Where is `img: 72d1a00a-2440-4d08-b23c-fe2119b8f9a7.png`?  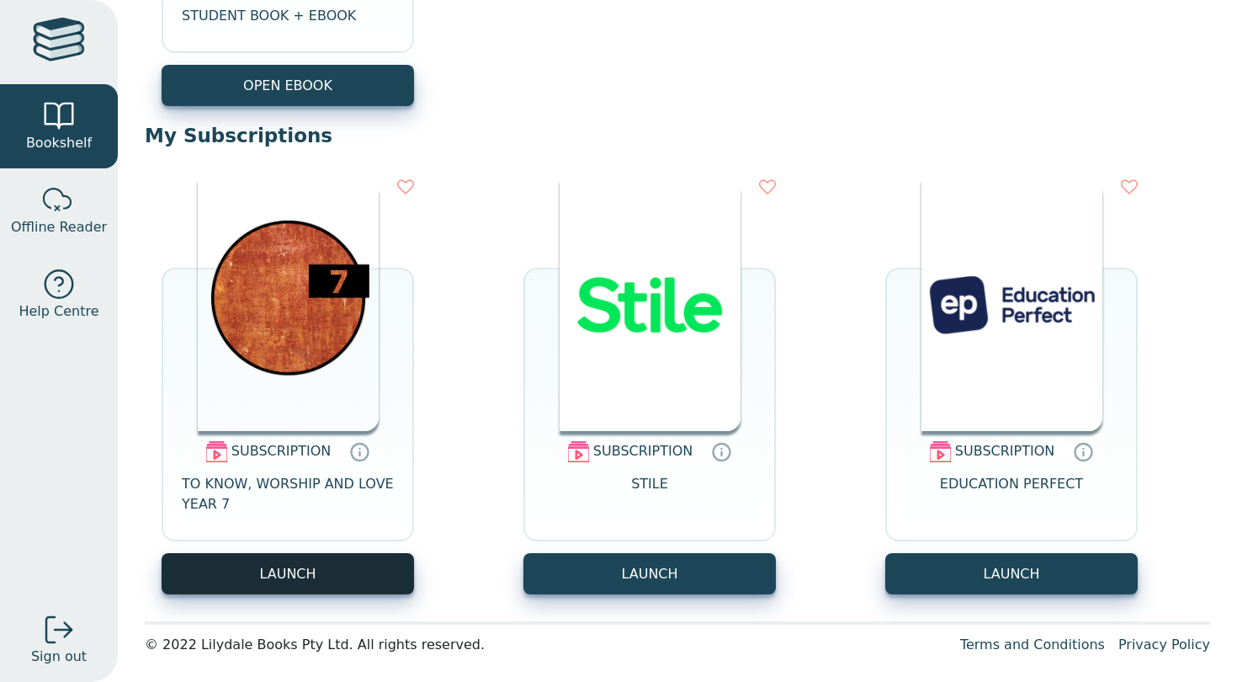 img: 72d1a00a-2440-4d08-b23c-fe2119b8f9a7.png is located at coordinates (1012, 305).